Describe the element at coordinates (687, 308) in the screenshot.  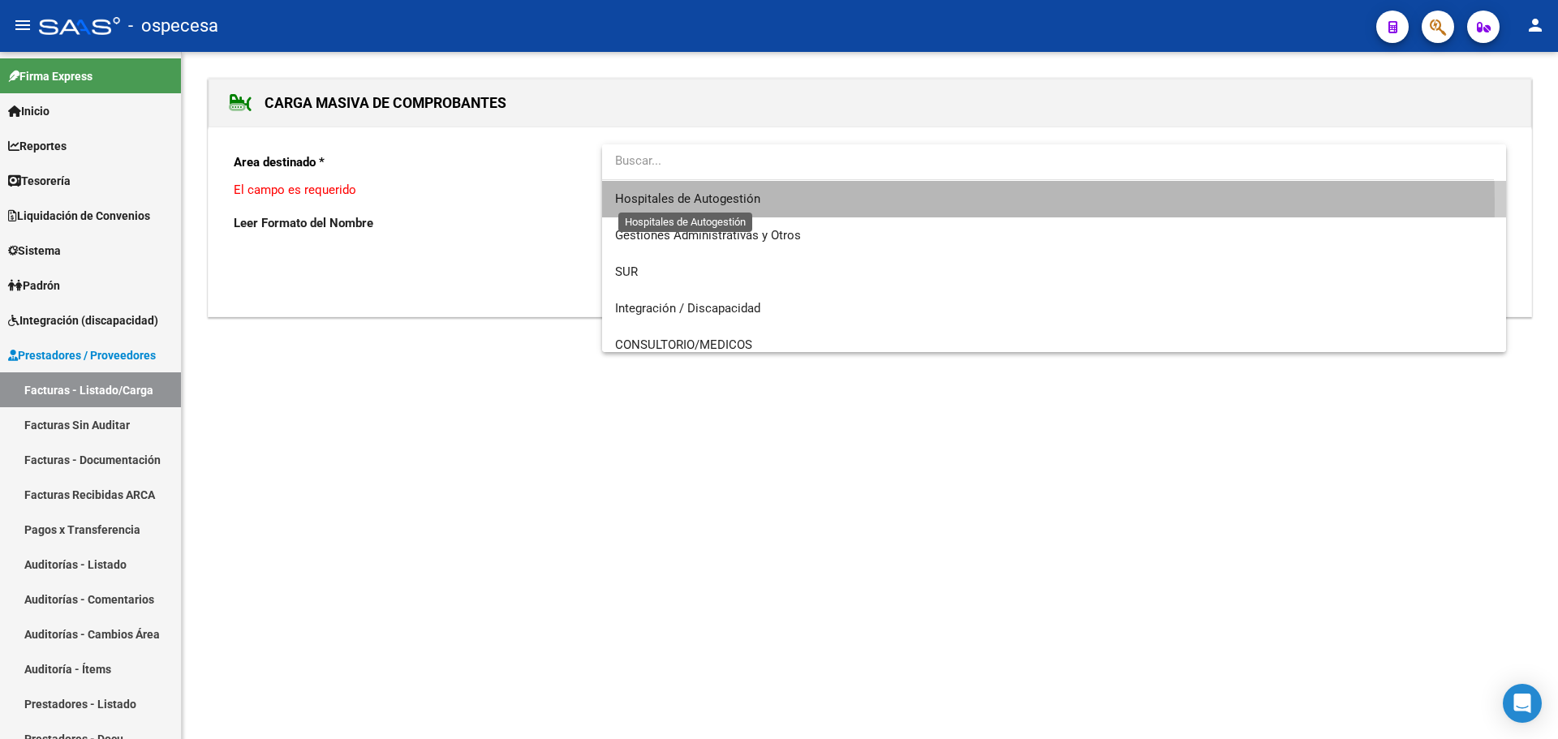
I see `span: Integración / Discapacidad` at that location.